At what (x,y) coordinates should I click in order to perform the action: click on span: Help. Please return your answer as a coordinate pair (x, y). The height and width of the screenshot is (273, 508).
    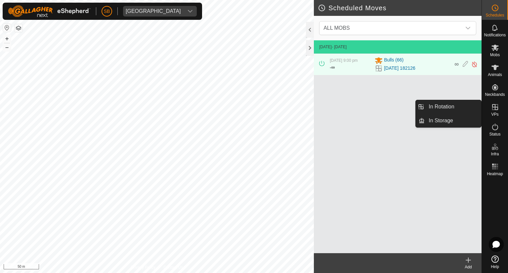
    Looking at the image, I should click on (495, 267).